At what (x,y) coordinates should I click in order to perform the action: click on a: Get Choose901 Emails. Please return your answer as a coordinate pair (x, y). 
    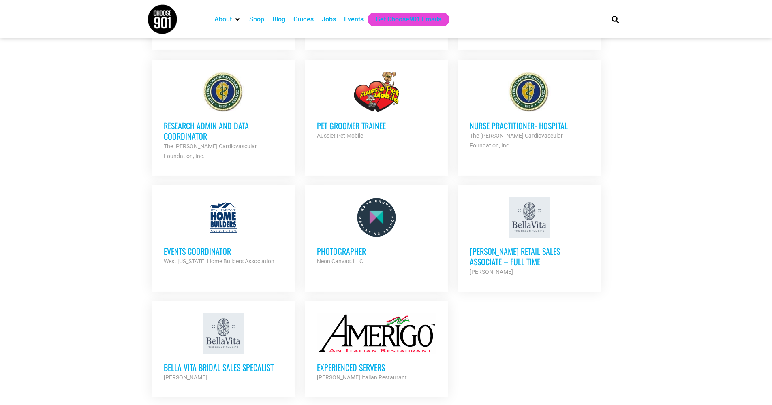
    Looking at the image, I should click on (409, 19).